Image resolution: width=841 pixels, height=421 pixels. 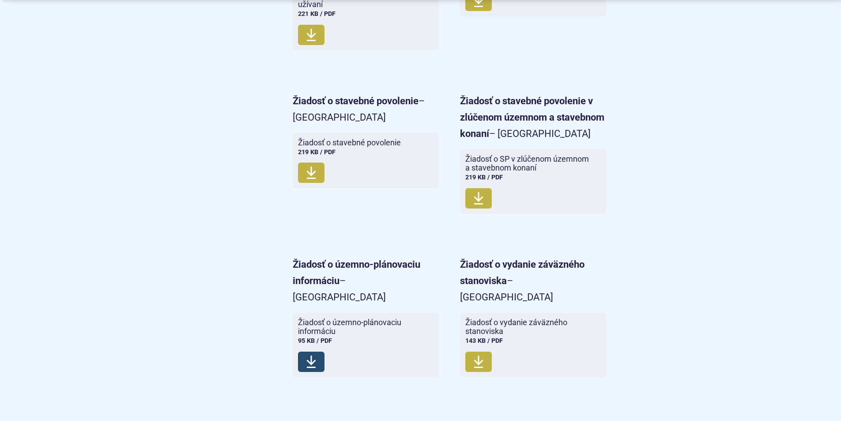 What do you see at coordinates (528, 327) in the screenshot?
I see `span: Žiadosť o vydanie záväzného stanoviska` at bounding box center [528, 327].